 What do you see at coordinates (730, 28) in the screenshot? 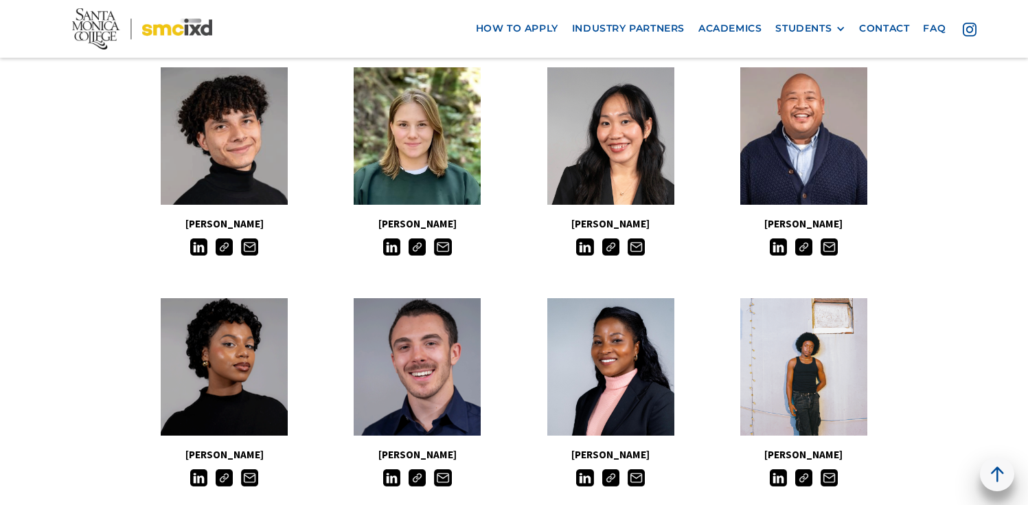
I see `a: Academics` at bounding box center [730, 28].